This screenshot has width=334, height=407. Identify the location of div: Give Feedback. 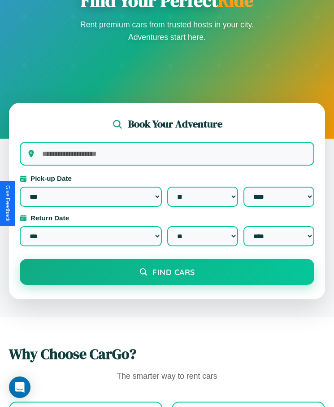
(8, 203).